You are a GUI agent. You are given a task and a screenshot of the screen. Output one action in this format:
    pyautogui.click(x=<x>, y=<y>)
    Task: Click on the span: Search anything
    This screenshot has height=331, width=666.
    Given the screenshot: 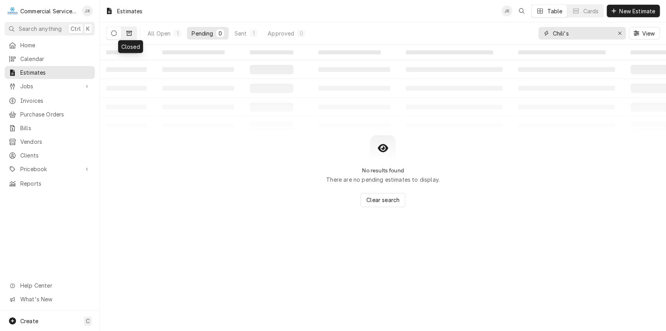 What is the action you would take?
    pyautogui.click(x=40, y=28)
    